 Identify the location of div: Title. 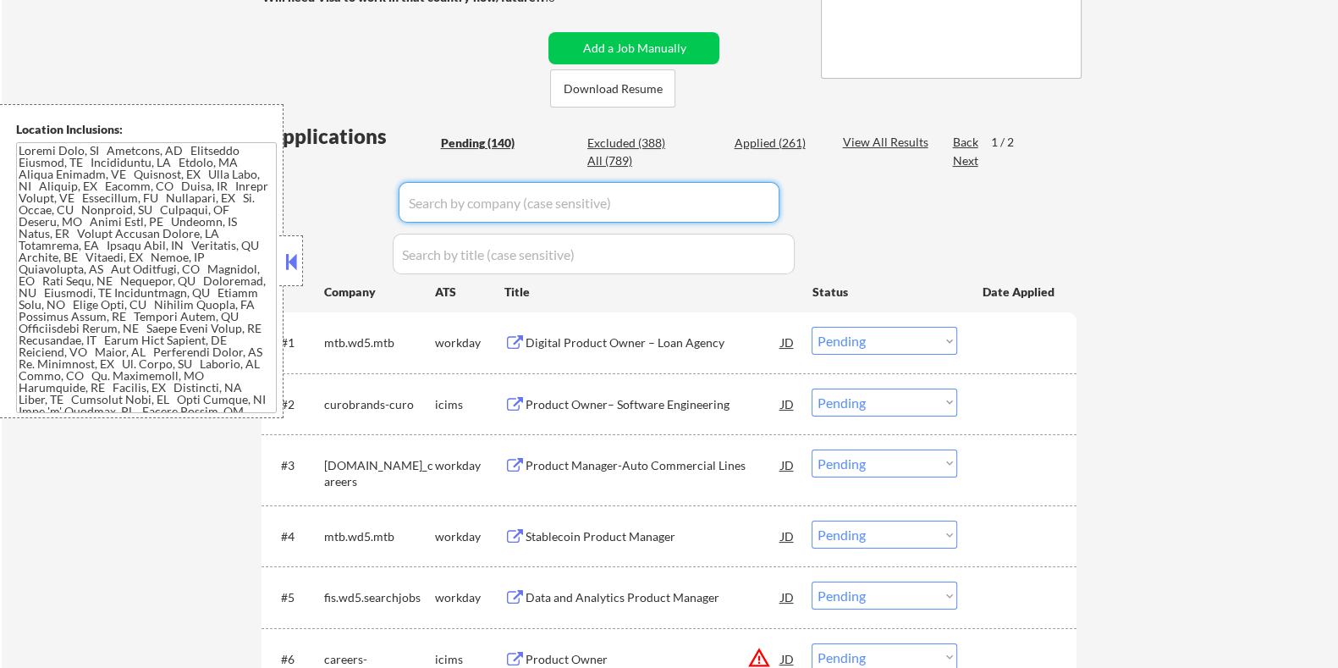
(649, 292).